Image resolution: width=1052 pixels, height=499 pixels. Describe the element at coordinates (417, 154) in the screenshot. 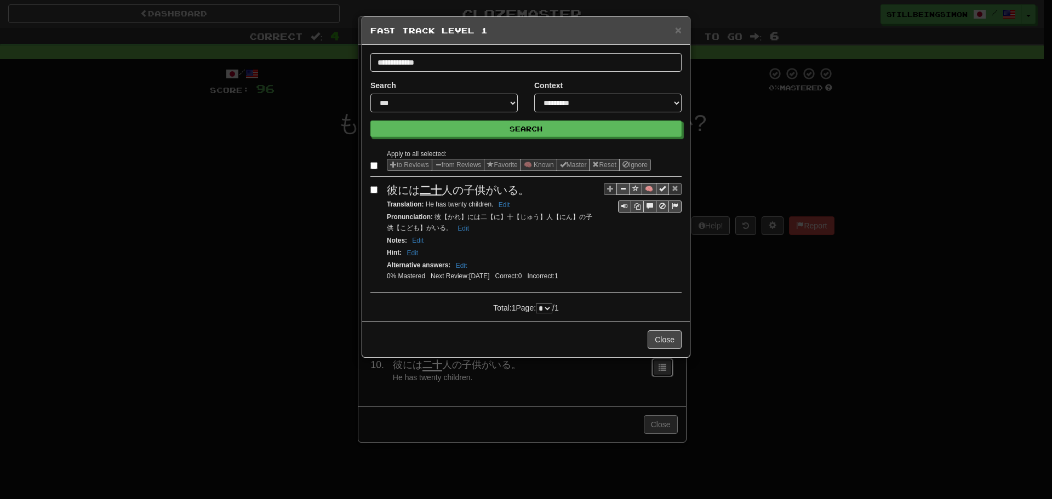

I see `small: Apply to all selected:` at that location.